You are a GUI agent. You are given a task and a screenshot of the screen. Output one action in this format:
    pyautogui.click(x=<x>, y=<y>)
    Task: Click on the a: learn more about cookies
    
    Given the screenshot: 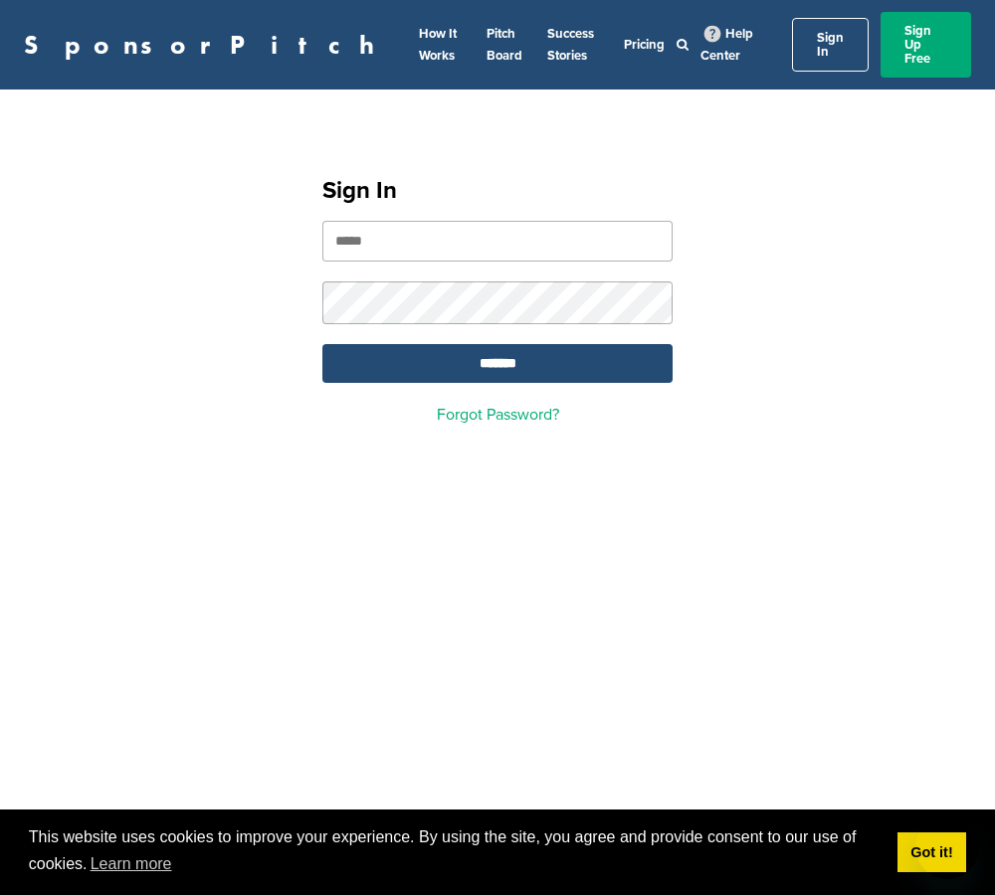 What is the action you would take?
    pyautogui.click(x=131, y=864)
    